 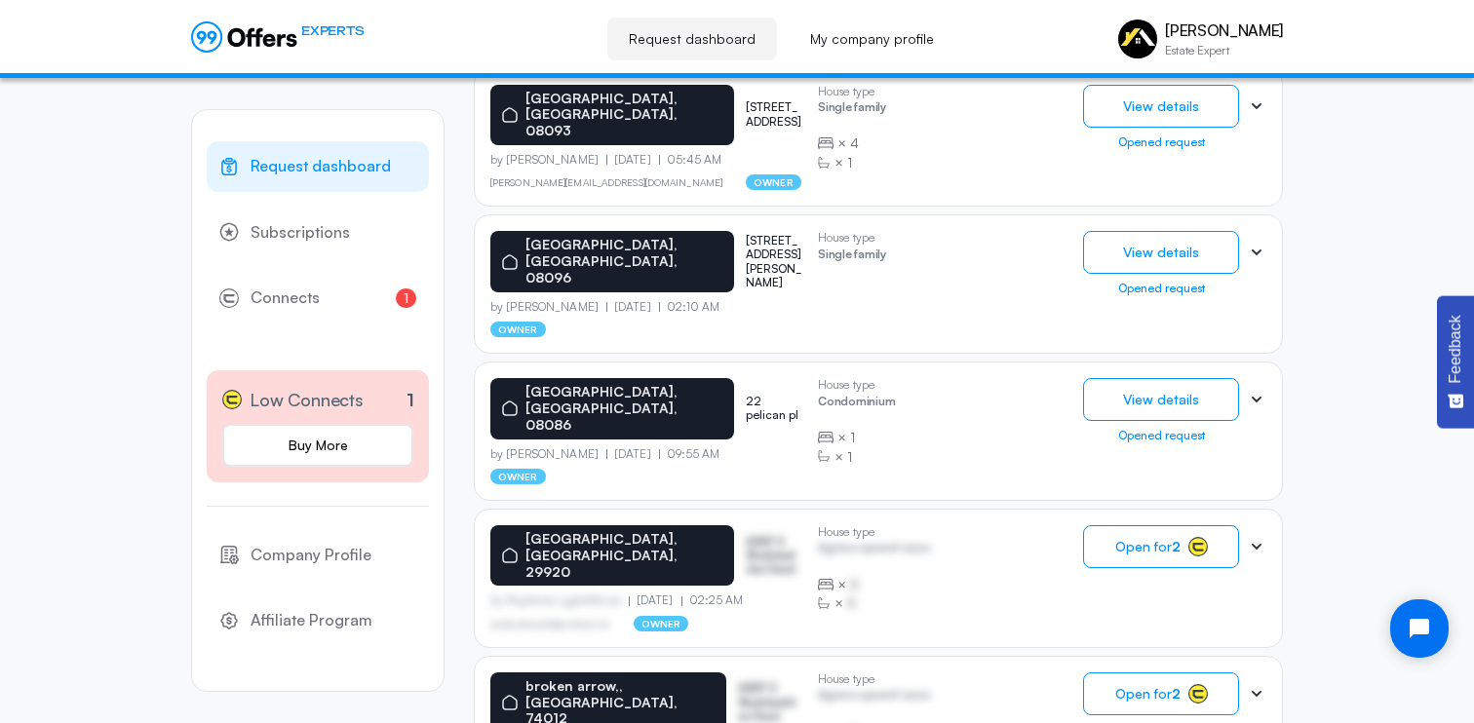 What do you see at coordinates (318, 445) in the screenshot?
I see `a: Buy More` at bounding box center [318, 445].